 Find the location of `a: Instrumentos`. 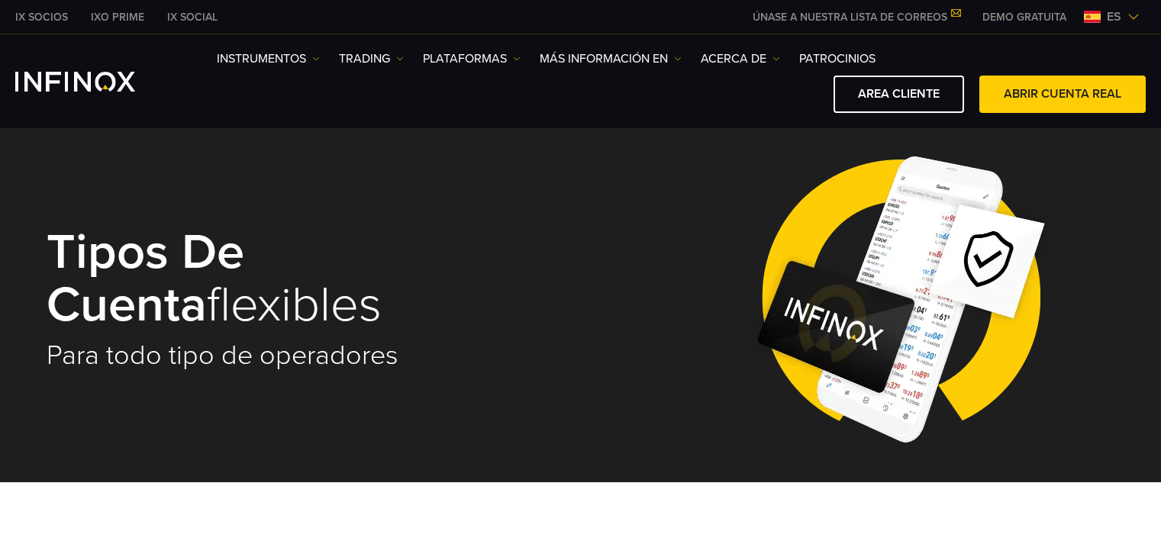

a: Instrumentos is located at coordinates (268, 59).